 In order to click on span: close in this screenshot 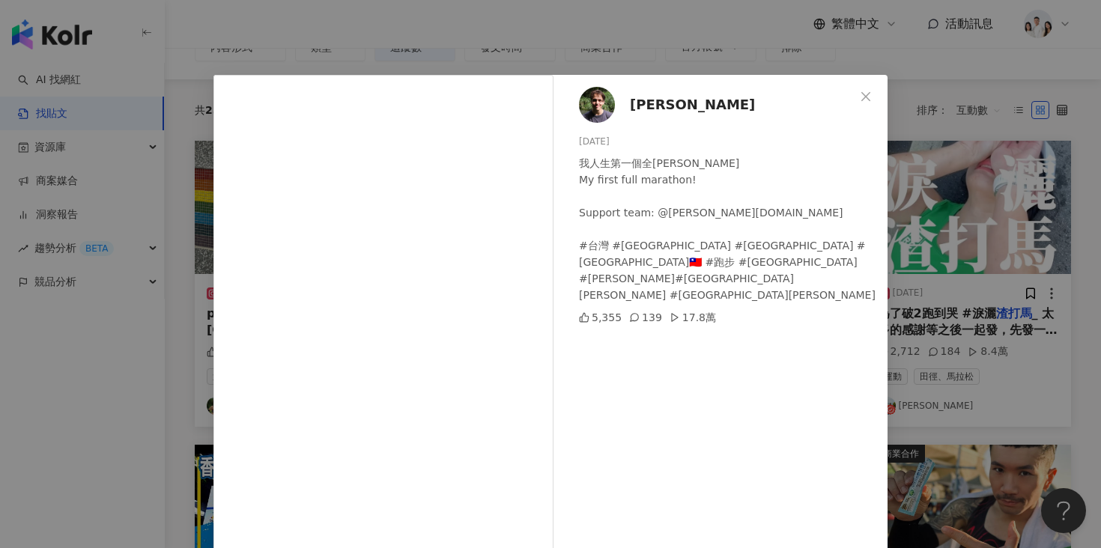, I will do `click(866, 97)`.